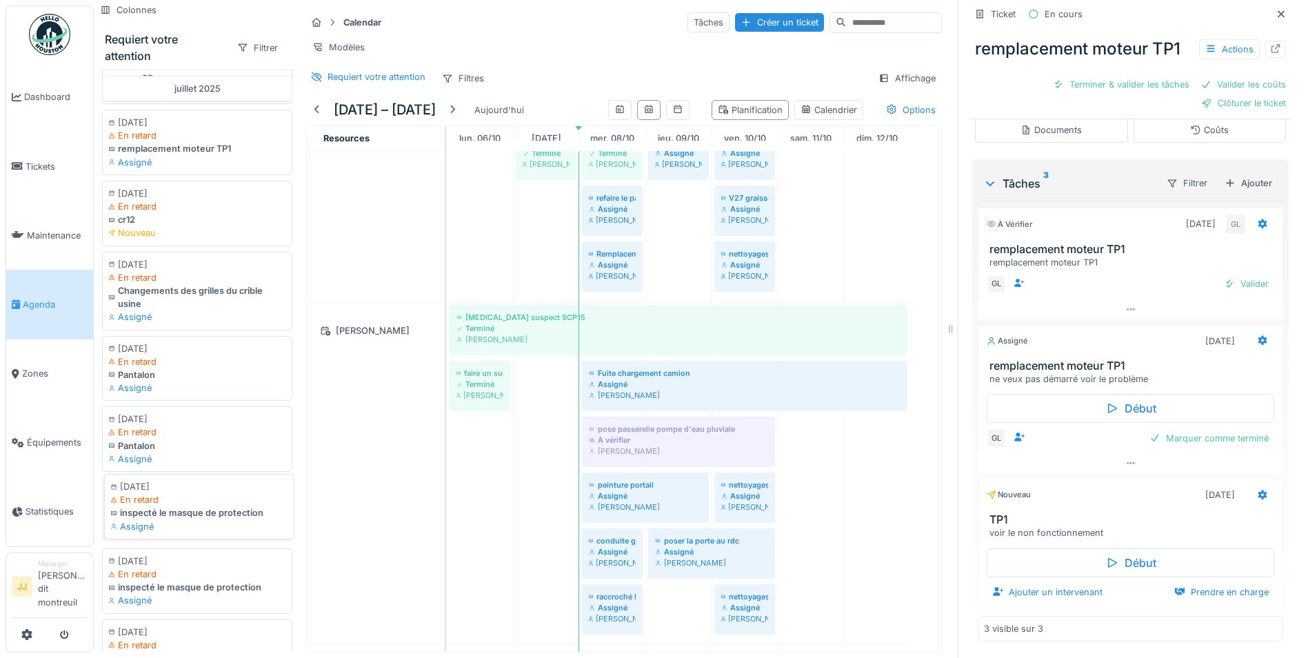 Image resolution: width=1308 pixels, height=658 pixels. What do you see at coordinates (1003, 14) in the screenshot?
I see `div: Ticket` at bounding box center [1003, 14].